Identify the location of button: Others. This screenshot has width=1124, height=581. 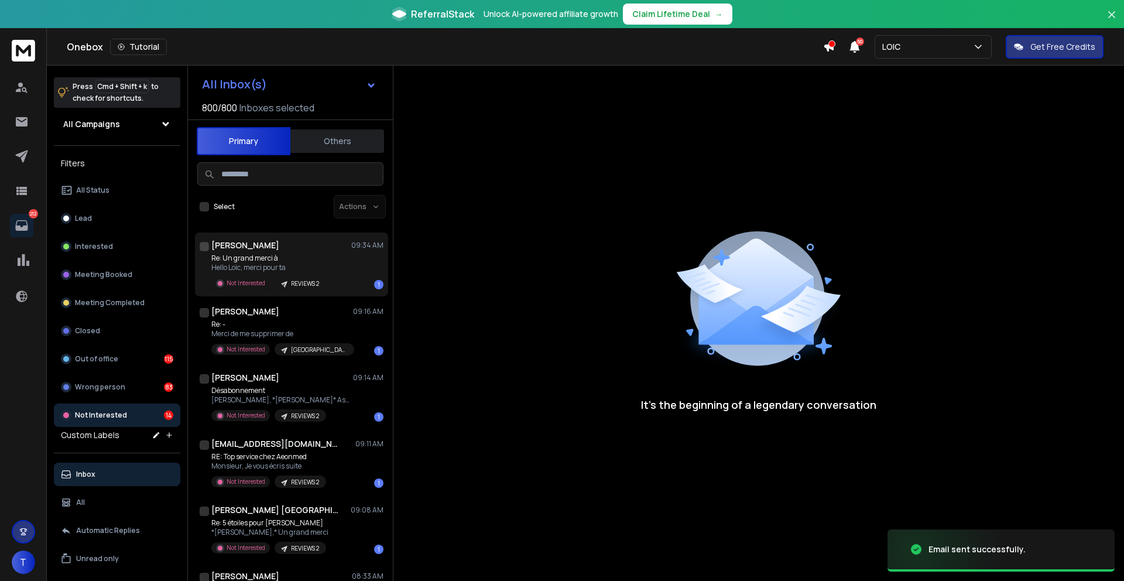
(337, 141).